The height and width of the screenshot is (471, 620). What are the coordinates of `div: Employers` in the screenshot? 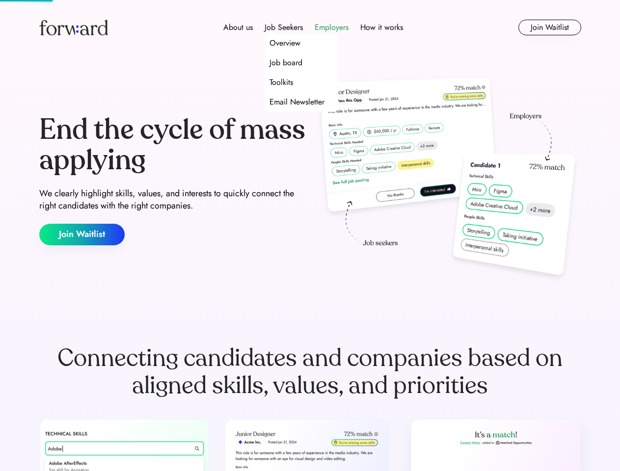 It's located at (331, 27).